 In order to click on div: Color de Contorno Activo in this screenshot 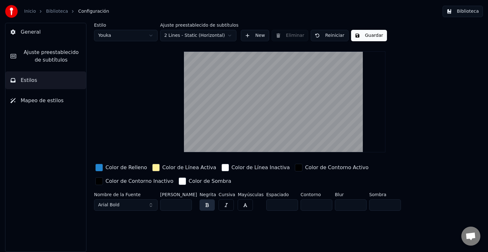, I will do `click(337, 168)`.